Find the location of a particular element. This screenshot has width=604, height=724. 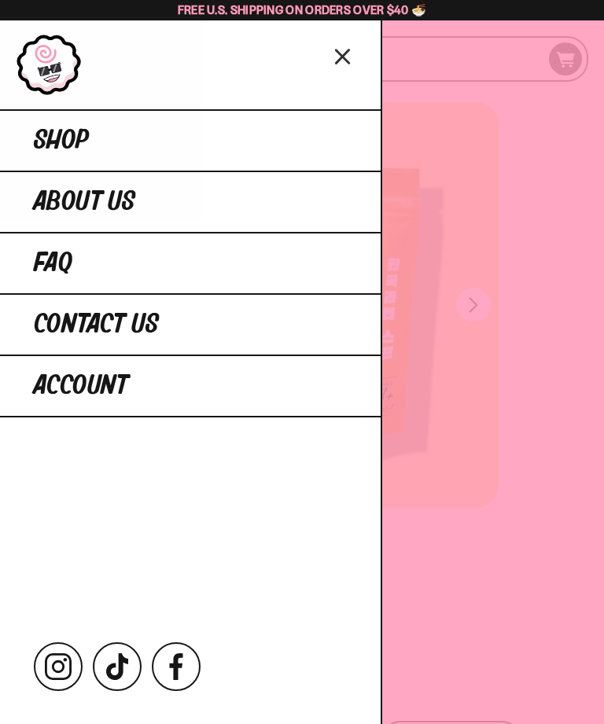

span: Shop is located at coordinates (61, 141).